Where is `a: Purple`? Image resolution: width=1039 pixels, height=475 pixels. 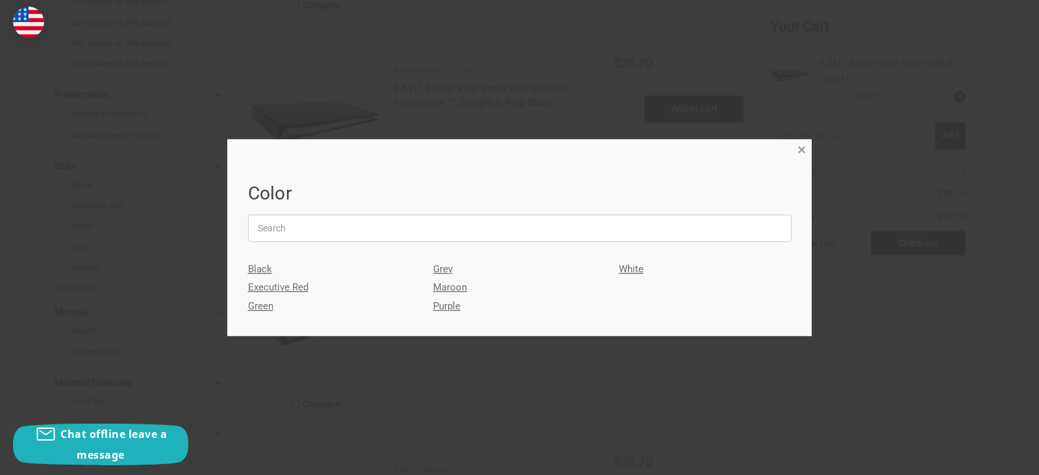 a: Purple is located at coordinates (520, 306).